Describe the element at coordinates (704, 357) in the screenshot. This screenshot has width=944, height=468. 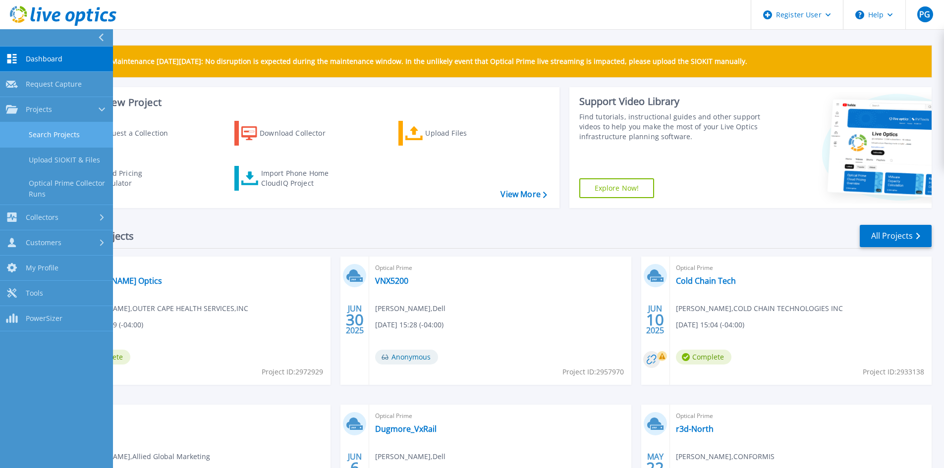
I see `span: Complete` at that location.